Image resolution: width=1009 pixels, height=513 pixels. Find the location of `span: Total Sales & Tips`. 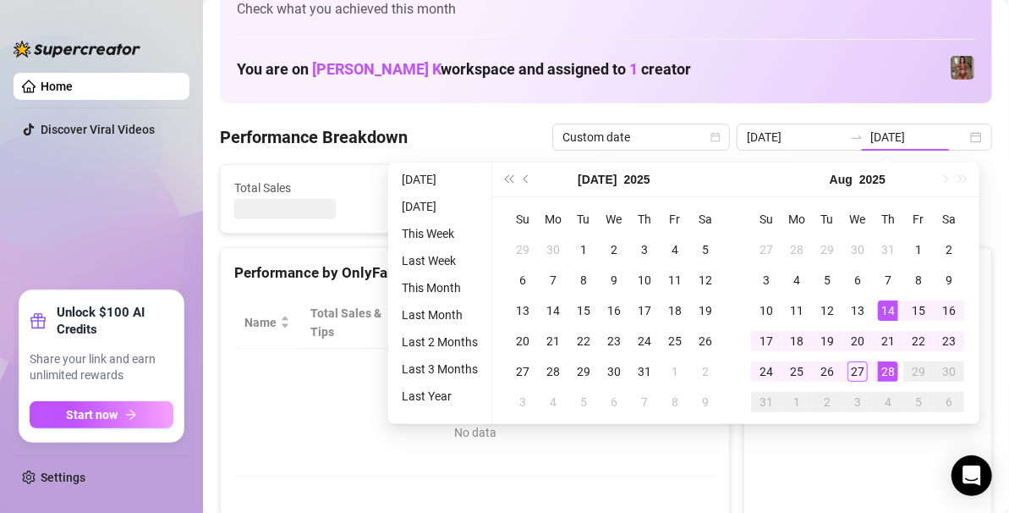

span: Total Sales & Tips is located at coordinates (347, 322).